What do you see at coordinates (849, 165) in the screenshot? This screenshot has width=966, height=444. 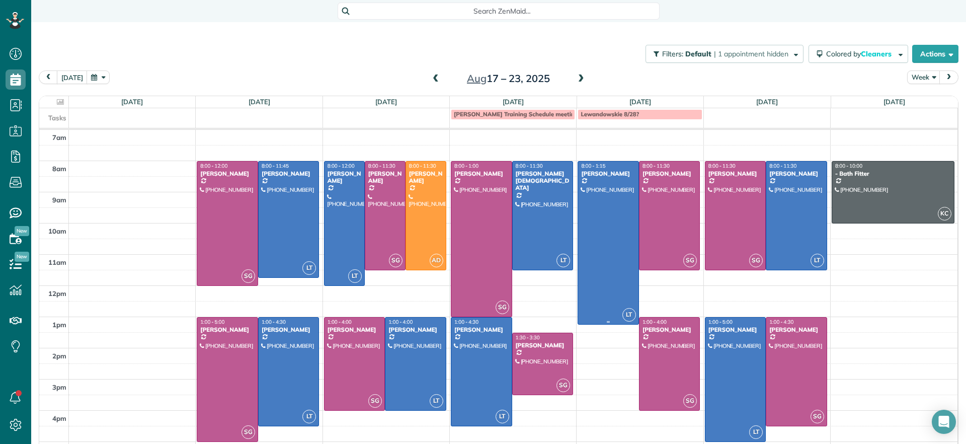 I see `span: 8:00 - 10:00` at bounding box center [849, 165].